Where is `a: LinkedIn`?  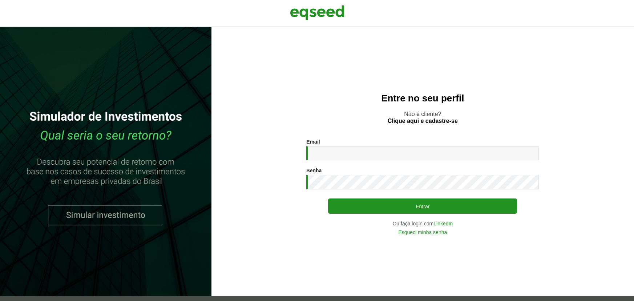
a: LinkedIn is located at coordinates (443, 223).